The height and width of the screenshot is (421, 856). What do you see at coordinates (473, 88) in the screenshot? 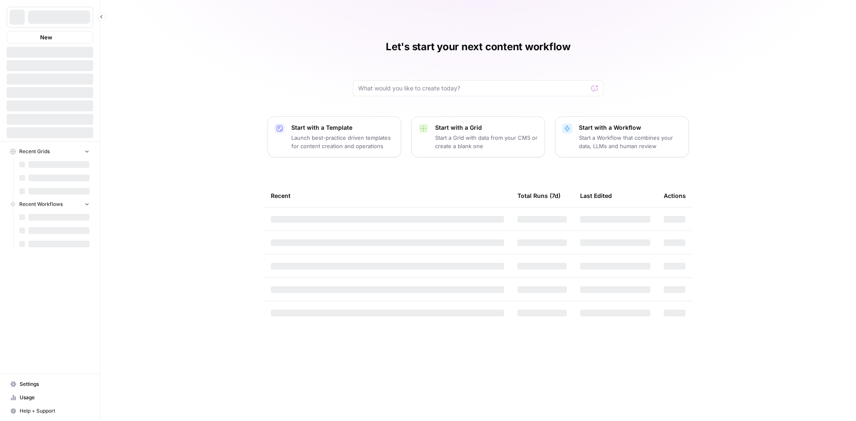
I see `input: What would you like to create today?` at bounding box center [473, 88].